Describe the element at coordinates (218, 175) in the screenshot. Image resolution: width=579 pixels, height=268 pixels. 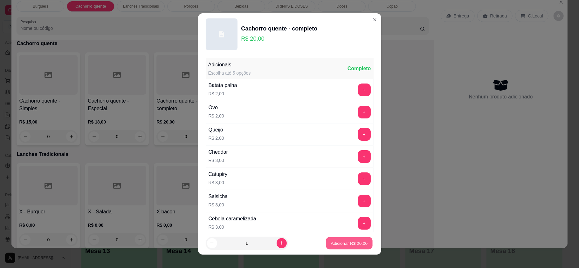
I see `div: Catupiry` at that location.